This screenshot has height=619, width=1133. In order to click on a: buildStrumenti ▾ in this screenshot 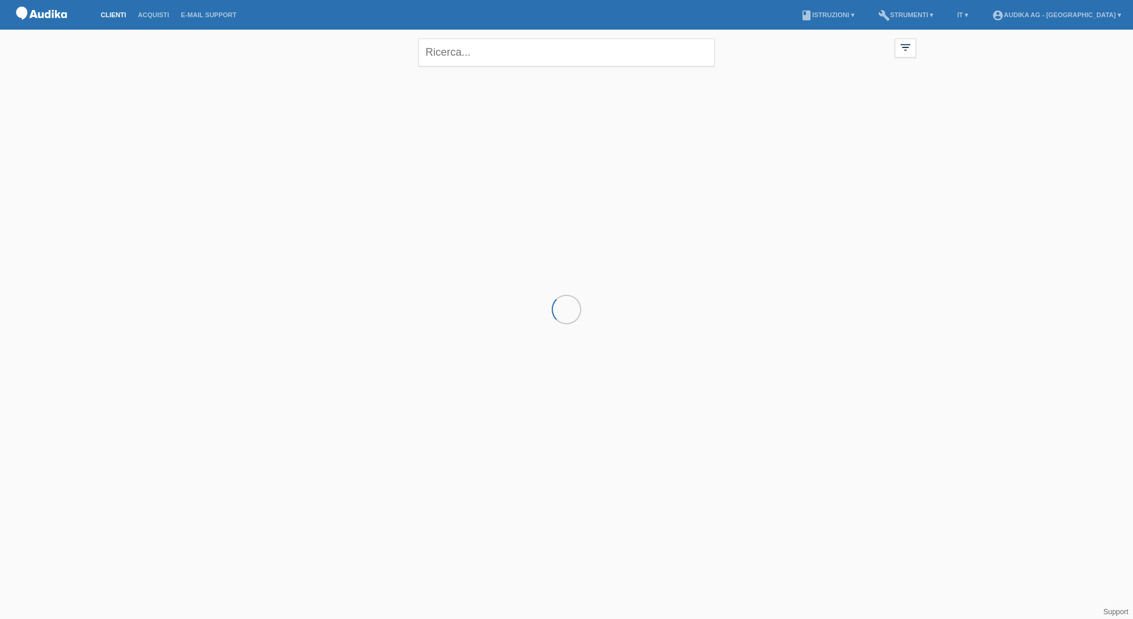, I will do `click(906, 15)`.